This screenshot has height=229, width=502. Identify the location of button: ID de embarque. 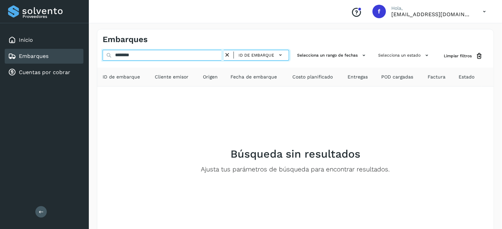
(261, 55).